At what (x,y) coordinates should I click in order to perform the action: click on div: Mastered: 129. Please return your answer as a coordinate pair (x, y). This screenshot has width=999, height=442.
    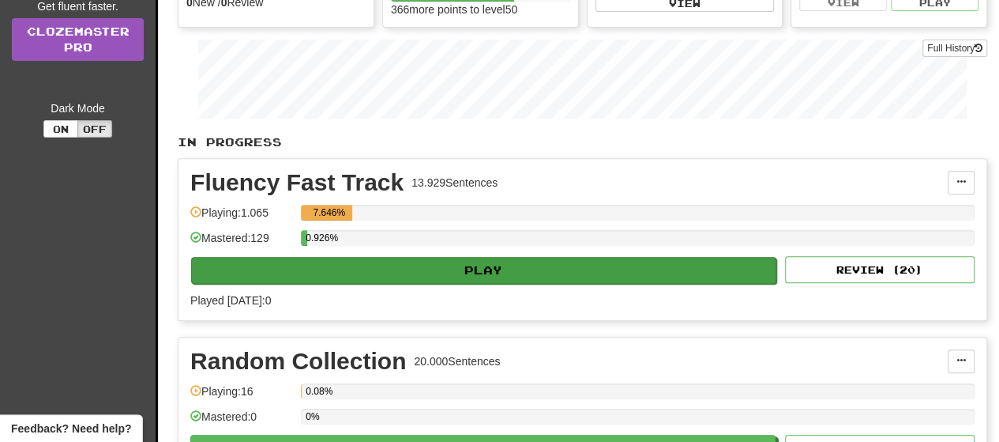
    Looking at the image, I should click on (242, 243).